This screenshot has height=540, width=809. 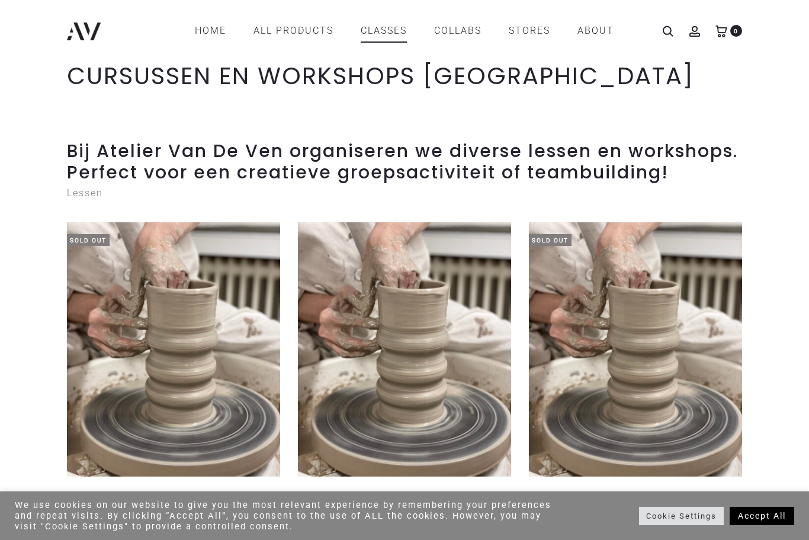 What do you see at coordinates (530, 31) in the screenshot?
I see `a: STORES` at bounding box center [530, 31].